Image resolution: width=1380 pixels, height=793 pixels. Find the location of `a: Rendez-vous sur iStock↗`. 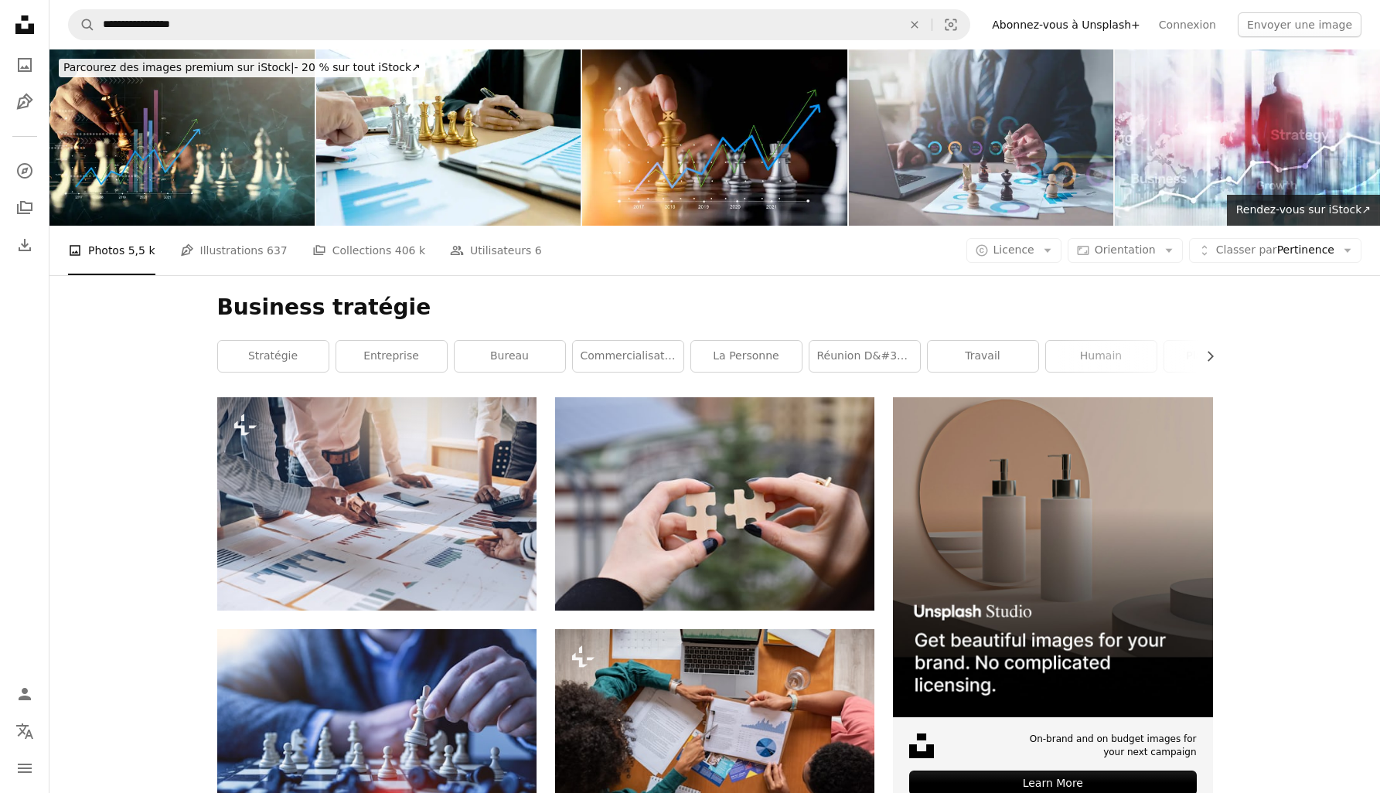

a: Rendez-vous sur iStock↗ is located at coordinates (1303, 210).